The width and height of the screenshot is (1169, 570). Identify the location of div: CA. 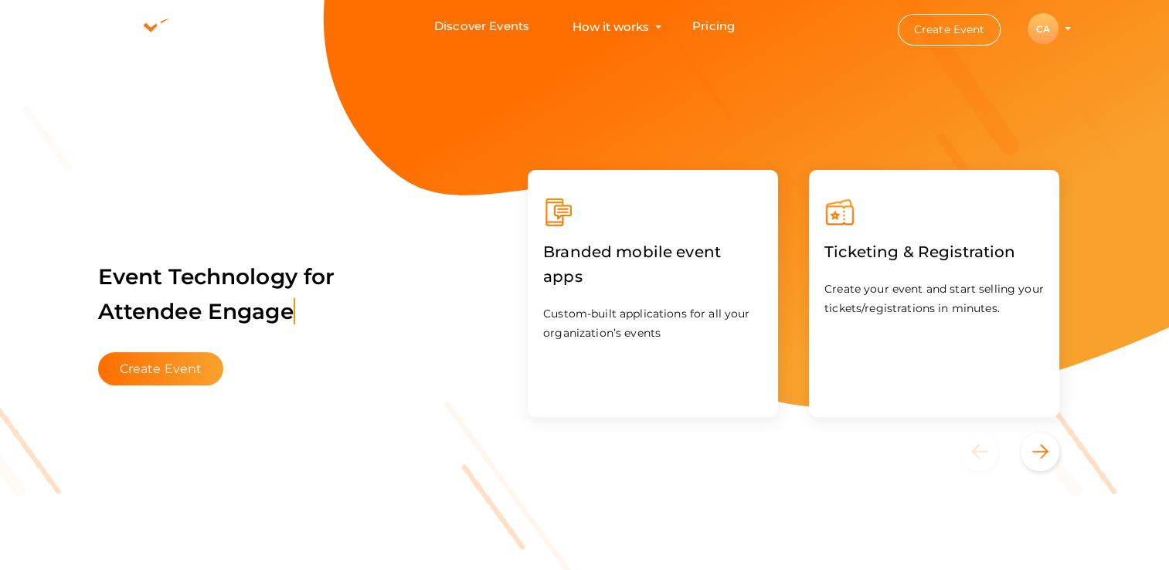
(1043, 29).